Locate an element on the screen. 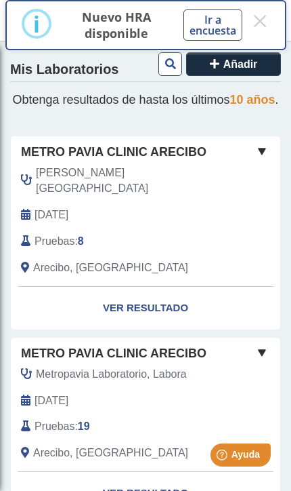 The image size is (291, 491). a: Ver Resultado is located at coordinates (146, 308).